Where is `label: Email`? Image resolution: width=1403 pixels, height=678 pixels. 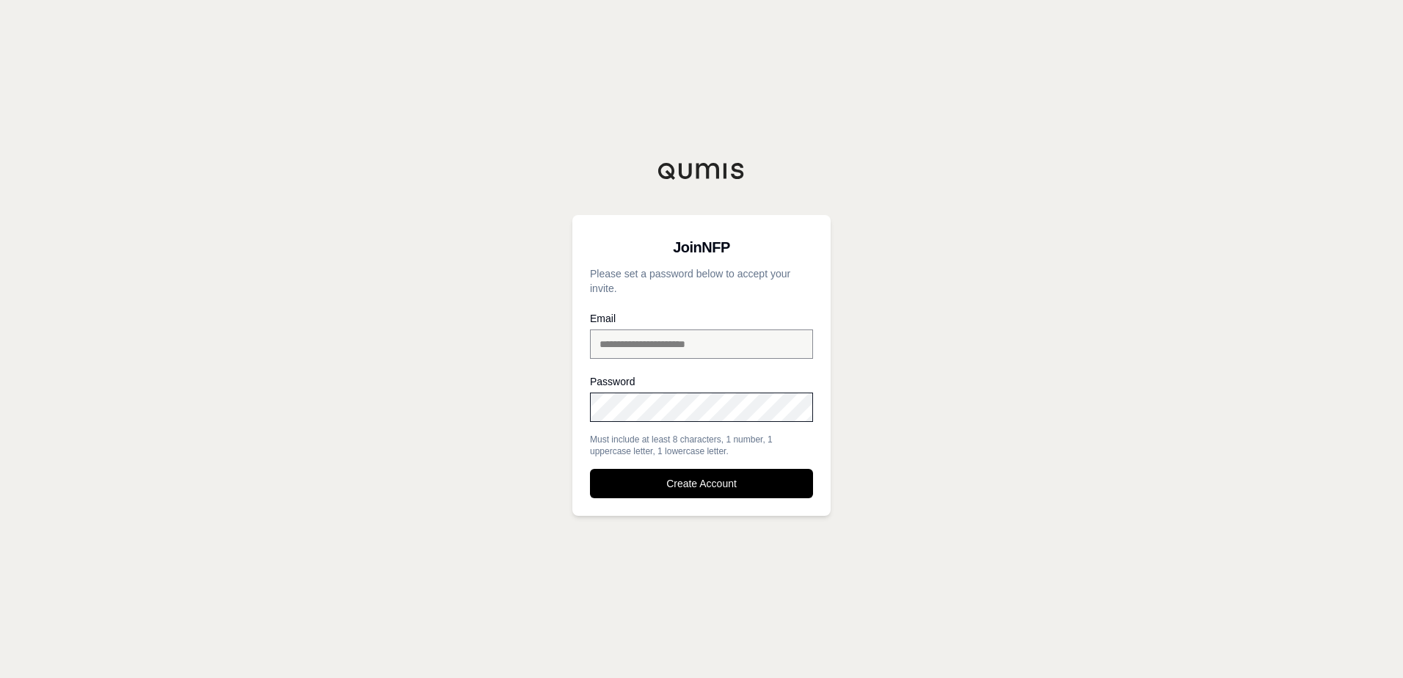
label: Email is located at coordinates (701, 318).